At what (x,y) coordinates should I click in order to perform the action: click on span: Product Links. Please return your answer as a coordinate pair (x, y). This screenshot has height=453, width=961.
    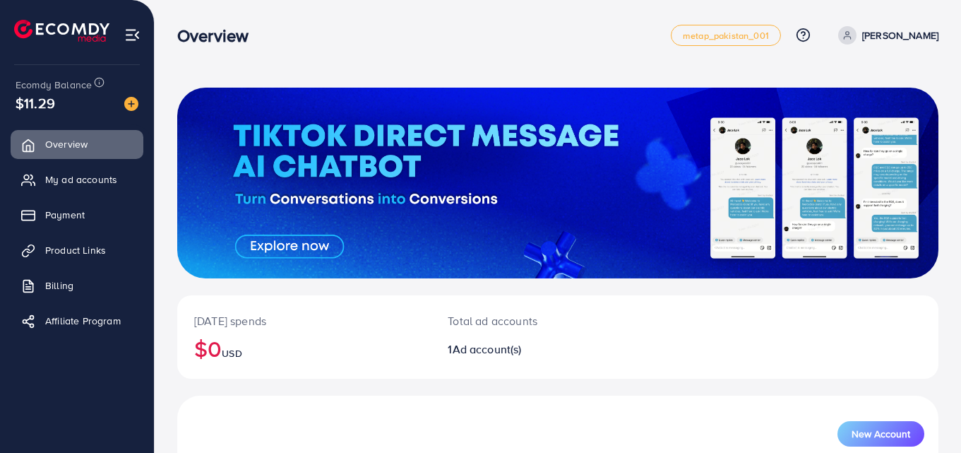
    Looking at the image, I should click on (76, 250).